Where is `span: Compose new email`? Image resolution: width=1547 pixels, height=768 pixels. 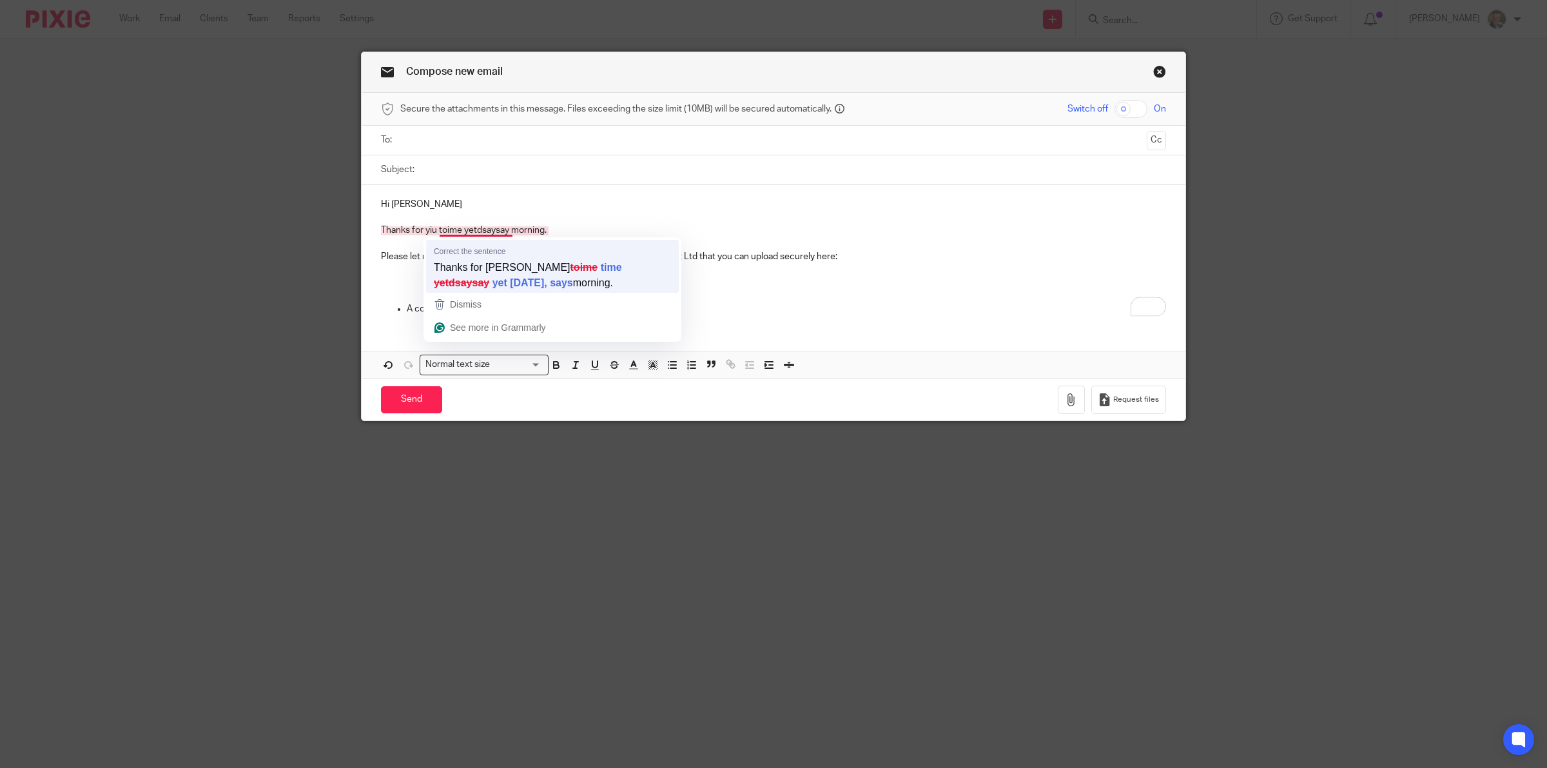 span: Compose new email is located at coordinates (455, 72).